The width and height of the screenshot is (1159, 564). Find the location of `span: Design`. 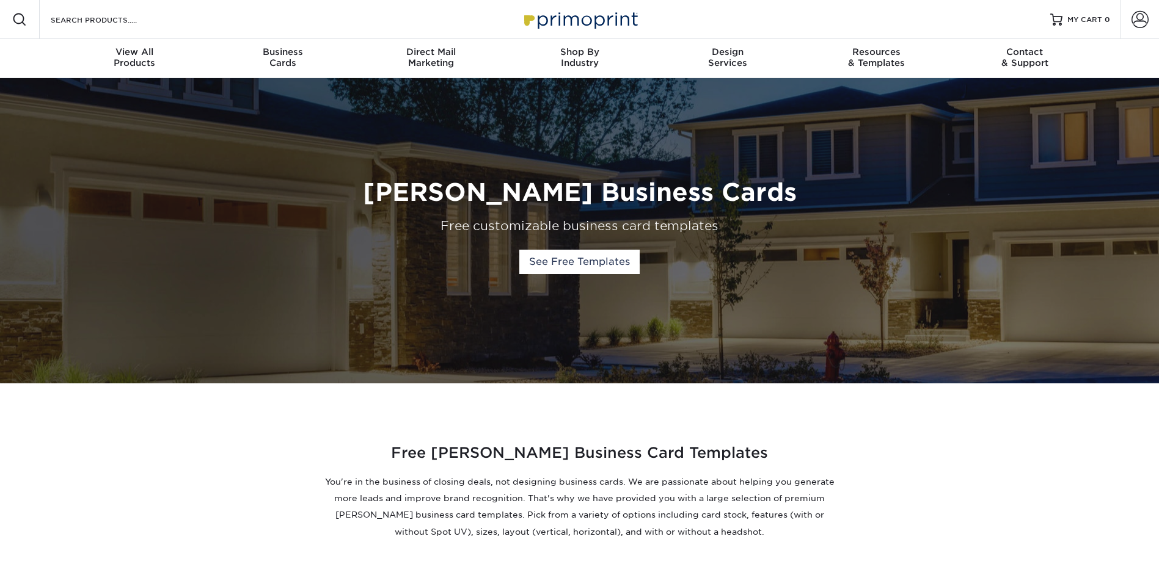

span: Design is located at coordinates (727, 52).